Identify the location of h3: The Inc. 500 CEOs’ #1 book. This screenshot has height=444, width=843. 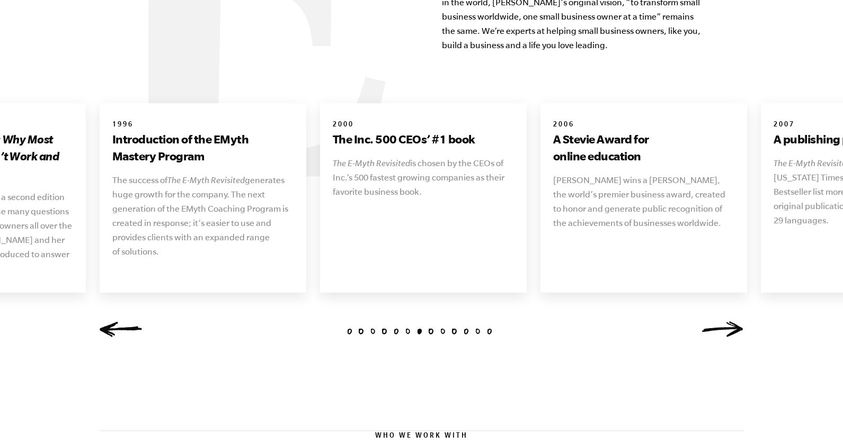
(423, 139).